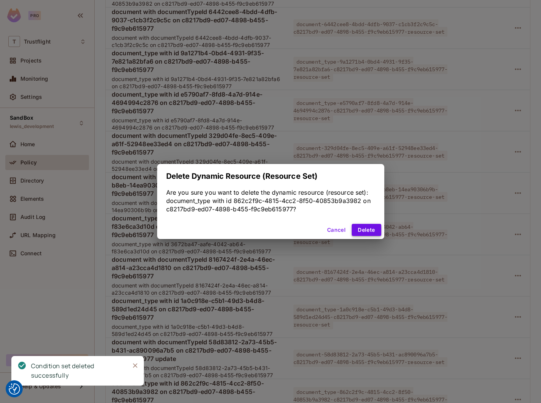  I want to click on button: Cancel, so click(336, 230).